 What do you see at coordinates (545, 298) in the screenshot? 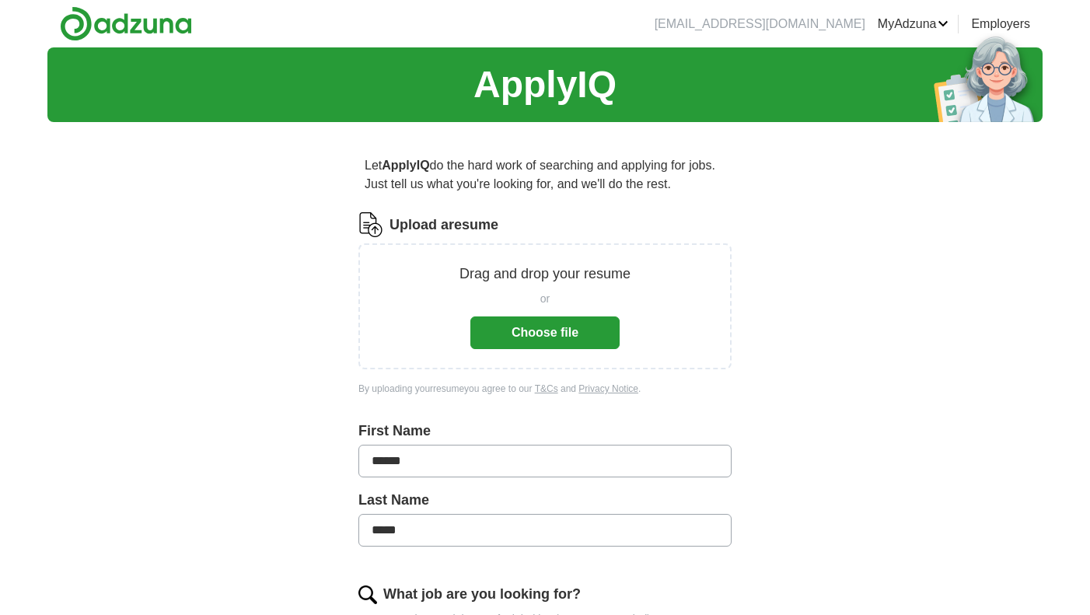
I see `span: or` at bounding box center [545, 298].